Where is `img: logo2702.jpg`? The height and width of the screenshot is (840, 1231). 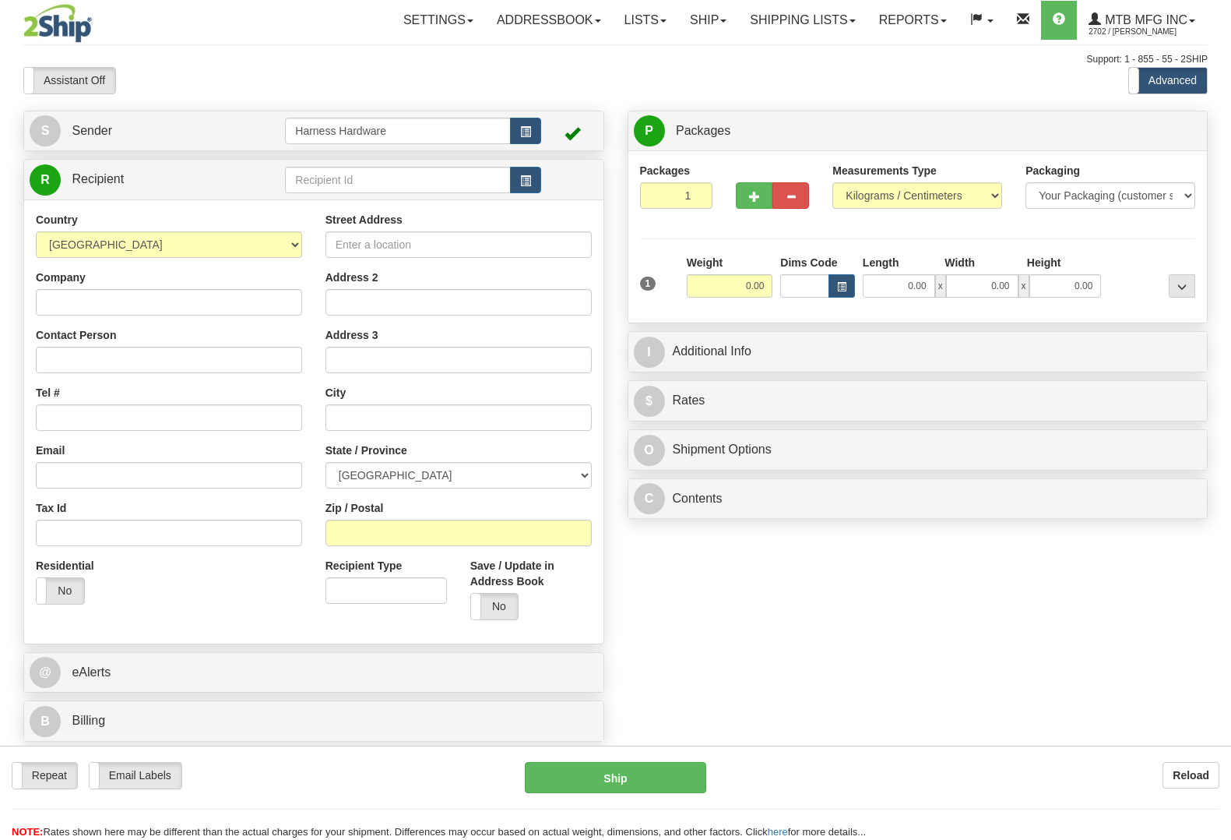 img: logo2702.jpg is located at coordinates (58, 23).